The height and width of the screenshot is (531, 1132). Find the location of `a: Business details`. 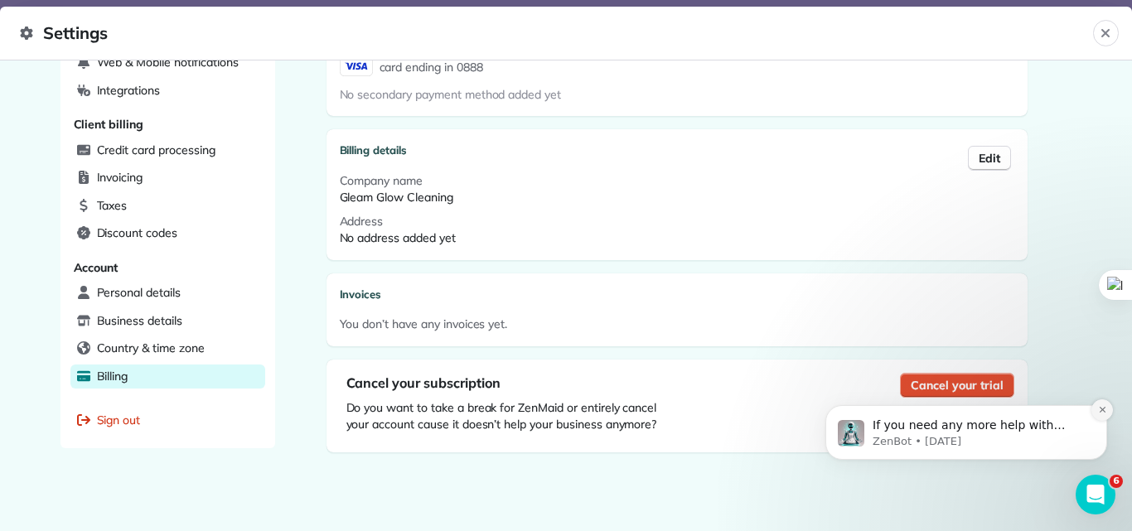

a: Business details is located at coordinates (167, 321).